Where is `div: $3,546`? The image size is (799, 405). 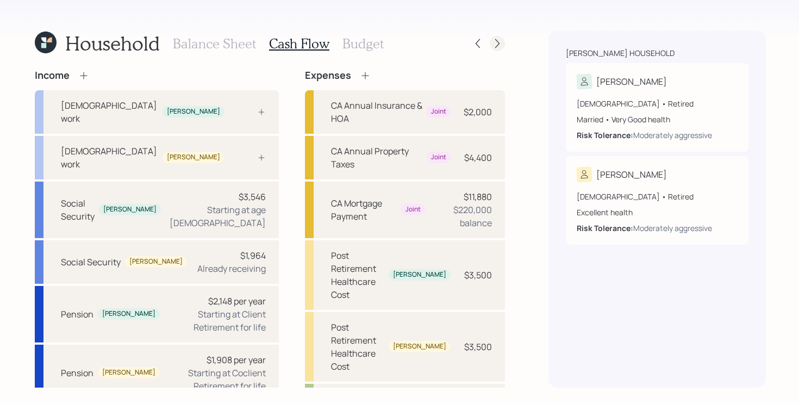 div: $3,546 is located at coordinates (252, 197).